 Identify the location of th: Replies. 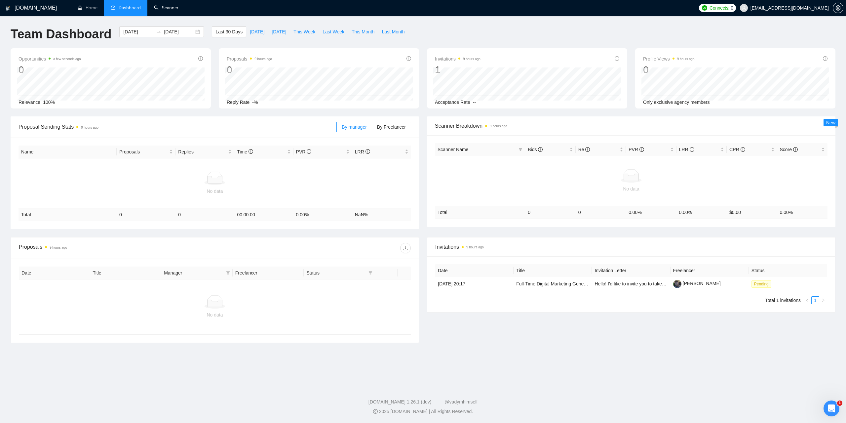
(205, 152).